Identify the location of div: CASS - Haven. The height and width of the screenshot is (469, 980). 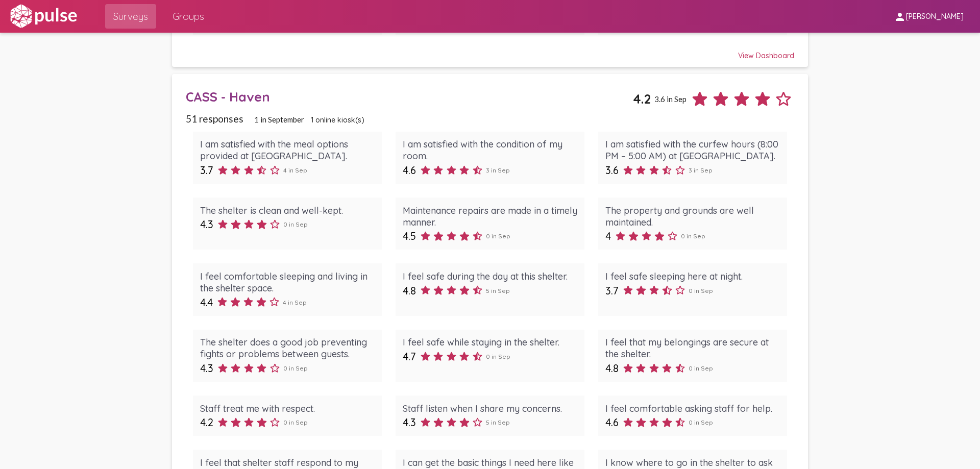
(409, 96).